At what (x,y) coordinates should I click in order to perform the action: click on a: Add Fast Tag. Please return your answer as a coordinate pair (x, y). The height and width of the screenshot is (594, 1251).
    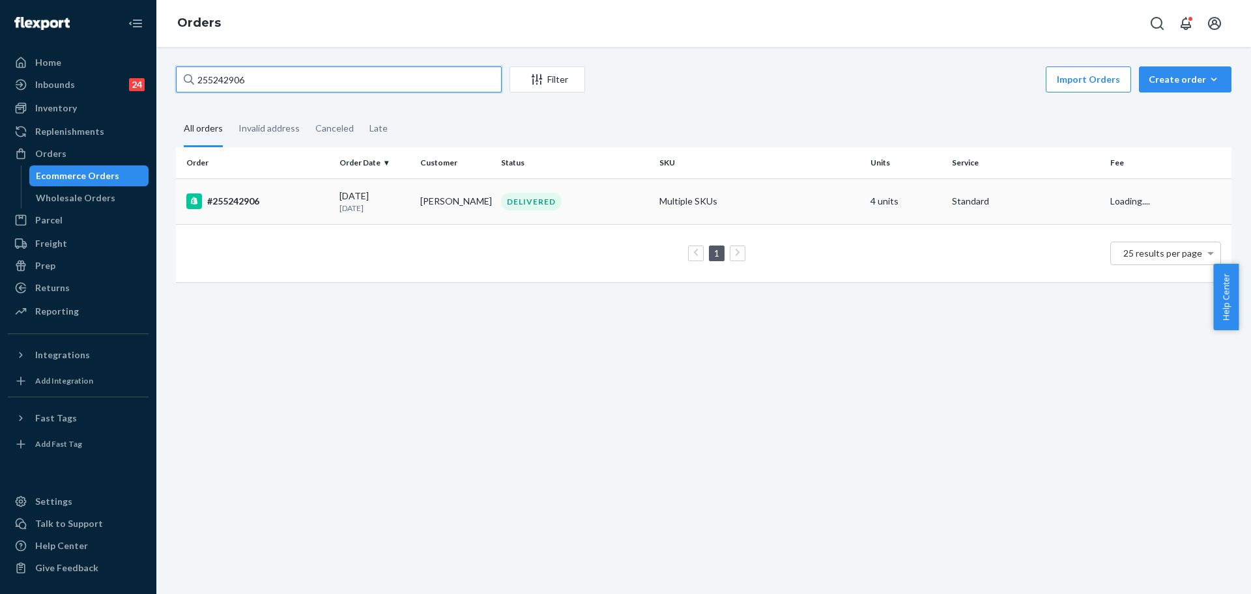
    Looking at the image, I should click on (78, 444).